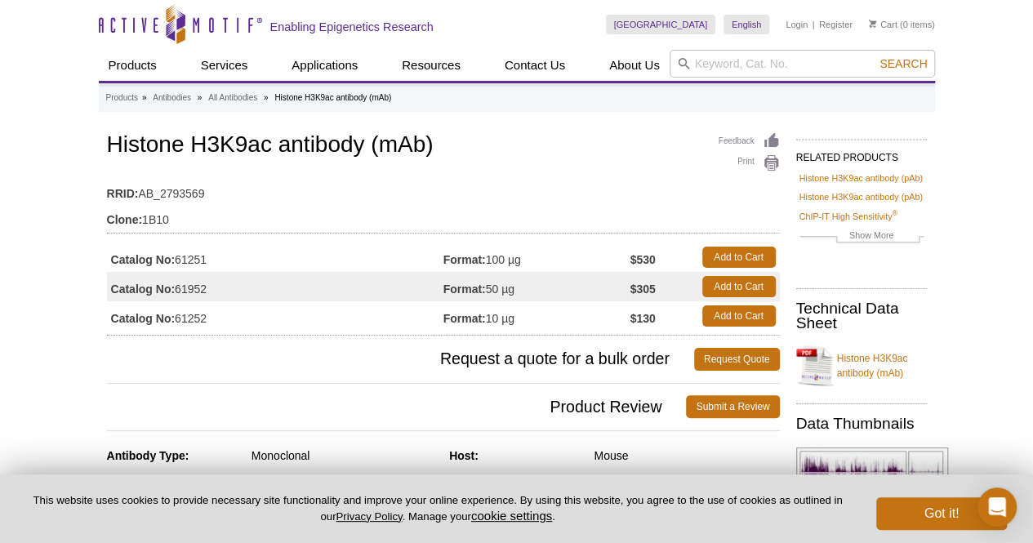  I want to click on td: AB_2793569, so click(443, 189).